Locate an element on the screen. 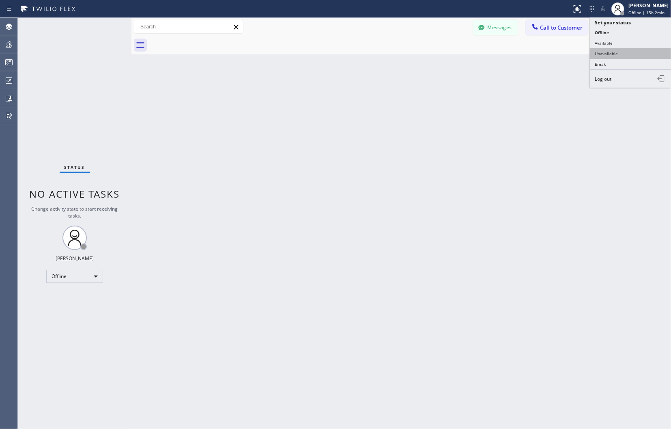 The image size is (671, 429). span: Call to Customer is located at coordinates (561, 28).